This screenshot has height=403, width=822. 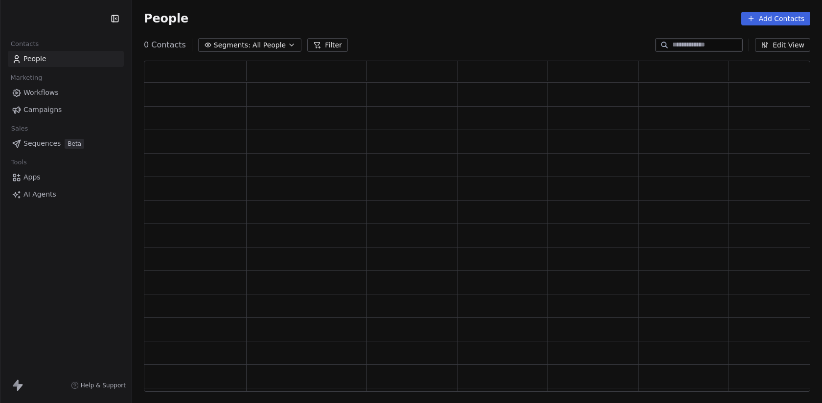 What do you see at coordinates (32, 177) in the screenshot?
I see `span: Apps` at bounding box center [32, 177].